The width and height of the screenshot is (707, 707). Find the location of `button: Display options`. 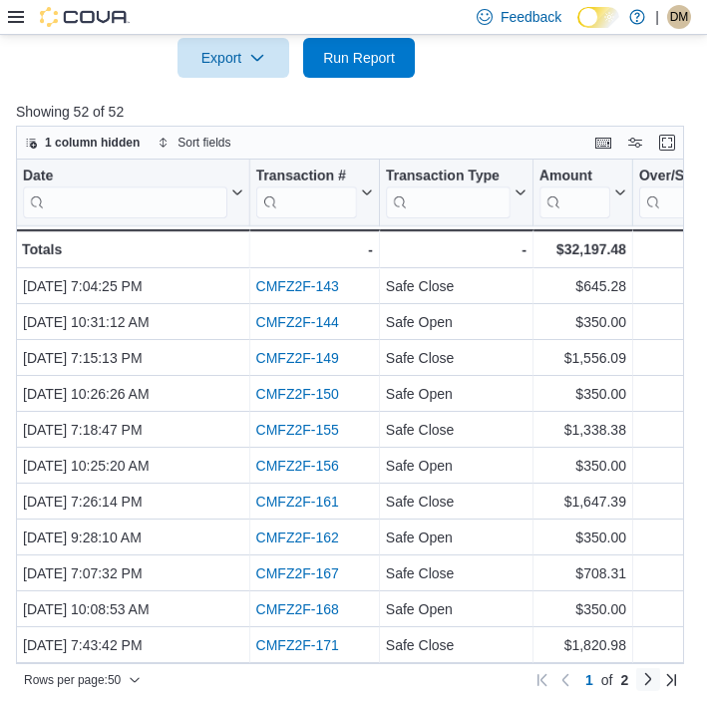

button: Display options is located at coordinates (635, 143).